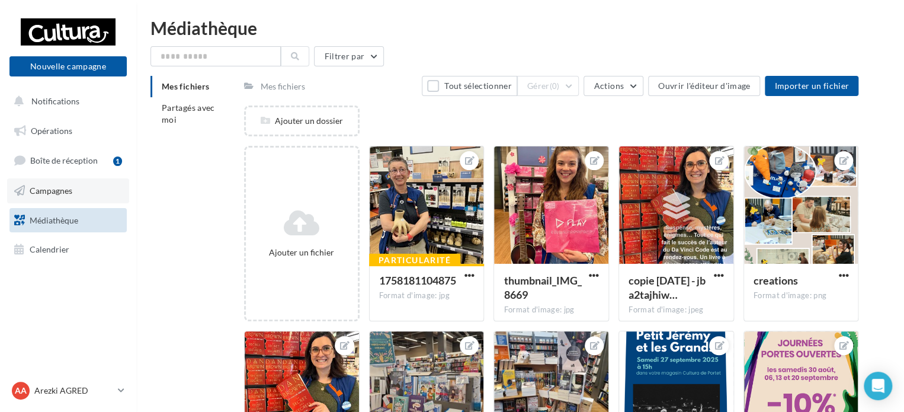 Image resolution: width=904 pixels, height=412 pixels. What do you see at coordinates (54, 219) in the screenshot?
I see `span: Médiathèque` at bounding box center [54, 219].